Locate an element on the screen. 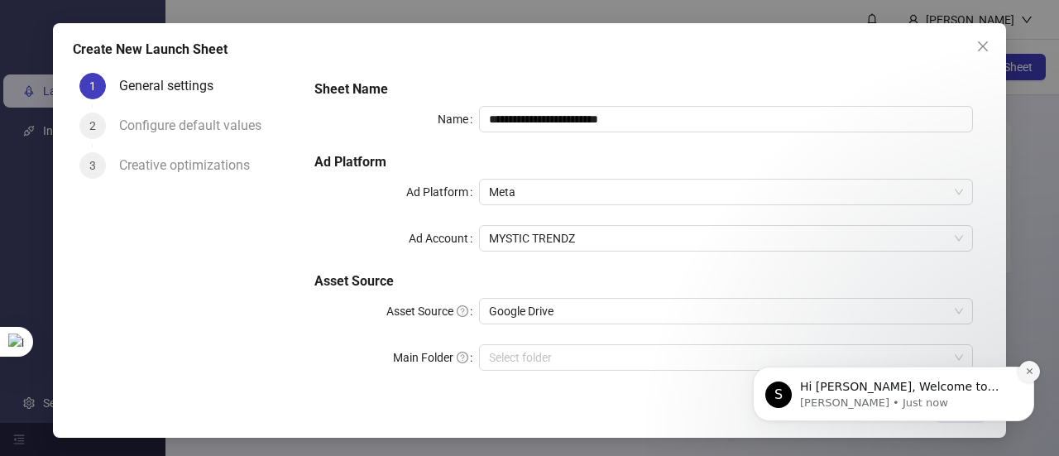  span: close is located at coordinates (983, 46).